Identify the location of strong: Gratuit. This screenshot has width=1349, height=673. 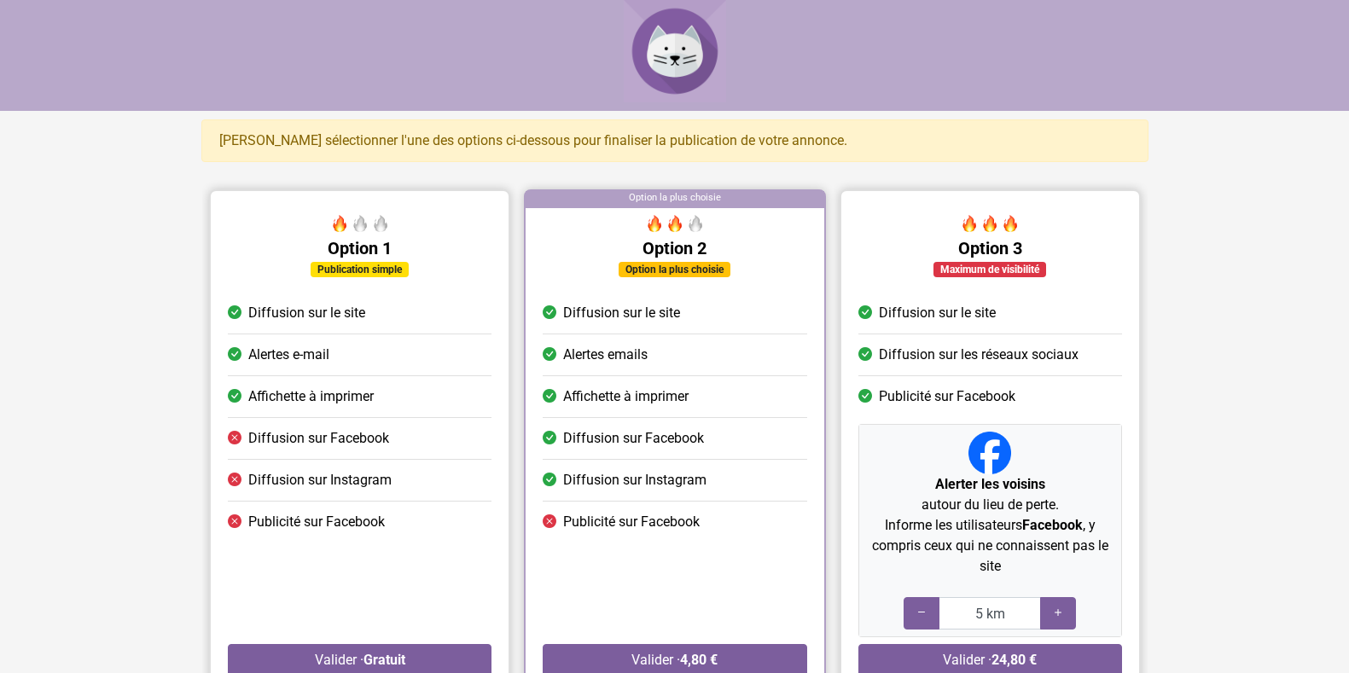
(383, 659).